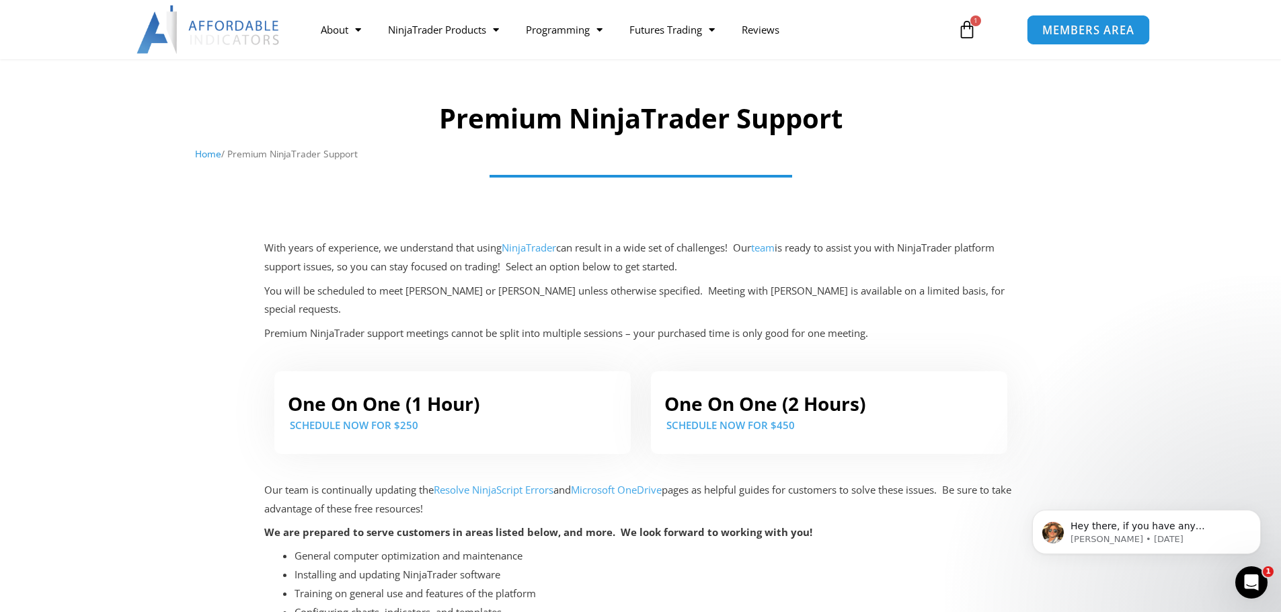 This screenshot has height=612, width=1281. Describe the element at coordinates (41, 51) in the screenshot. I see `img: Profile image for Alexander` at that location.